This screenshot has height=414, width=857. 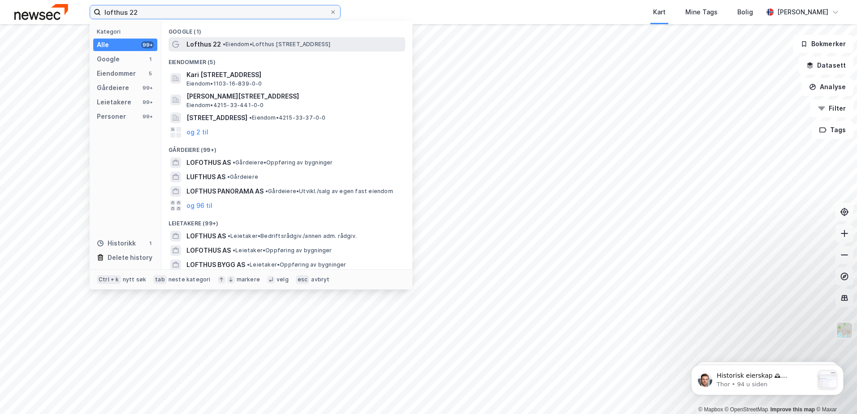 What do you see at coordinates (225, 191) in the screenshot?
I see `span: LOFTHUS PANORAMA AS` at bounding box center [225, 191].